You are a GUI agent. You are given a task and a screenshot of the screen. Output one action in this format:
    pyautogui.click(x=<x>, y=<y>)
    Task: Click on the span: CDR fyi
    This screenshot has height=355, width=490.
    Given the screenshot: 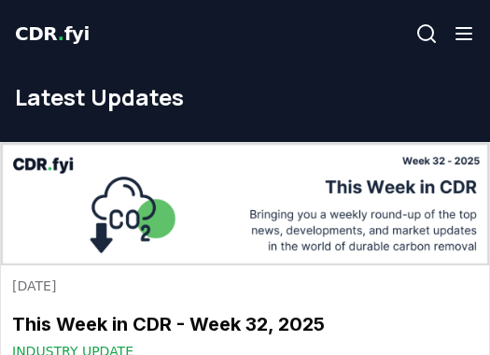 What is the action you would take?
    pyautogui.click(x=52, y=34)
    